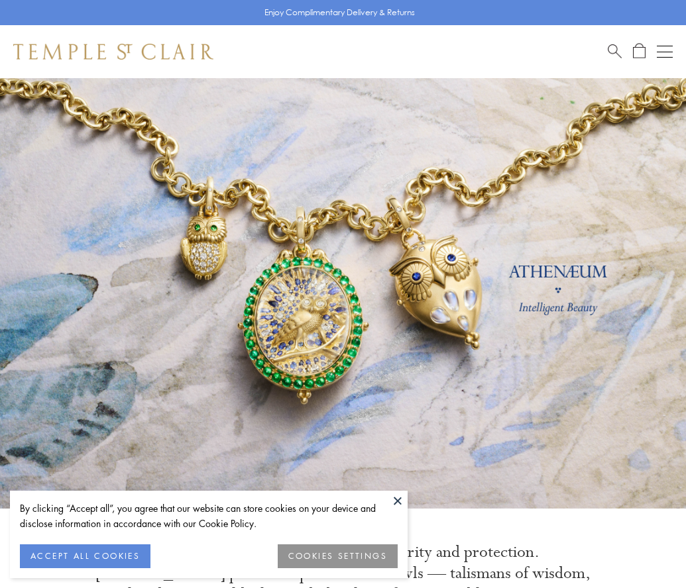 The height and width of the screenshot is (588, 686). What do you see at coordinates (339, 13) in the screenshot?
I see `p: Enjoy Complimentary Delivery & Returns` at bounding box center [339, 13].